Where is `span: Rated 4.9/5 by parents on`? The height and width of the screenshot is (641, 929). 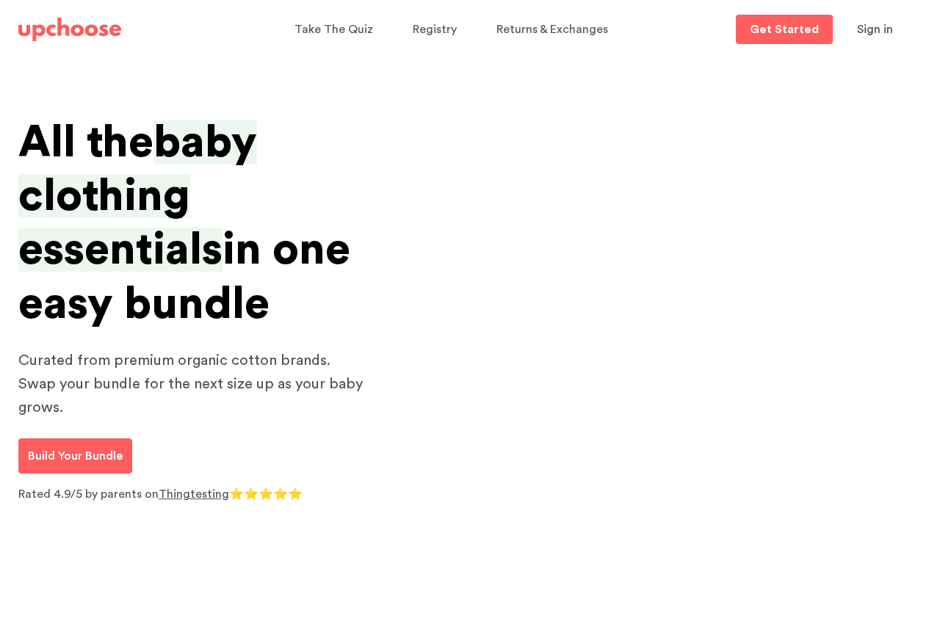
span: Rated 4.9/5 by parents on is located at coordinates (88, 494).